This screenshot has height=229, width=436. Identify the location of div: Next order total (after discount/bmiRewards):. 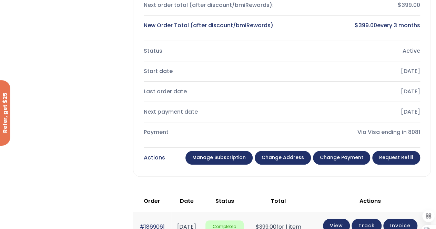
(210, 5).